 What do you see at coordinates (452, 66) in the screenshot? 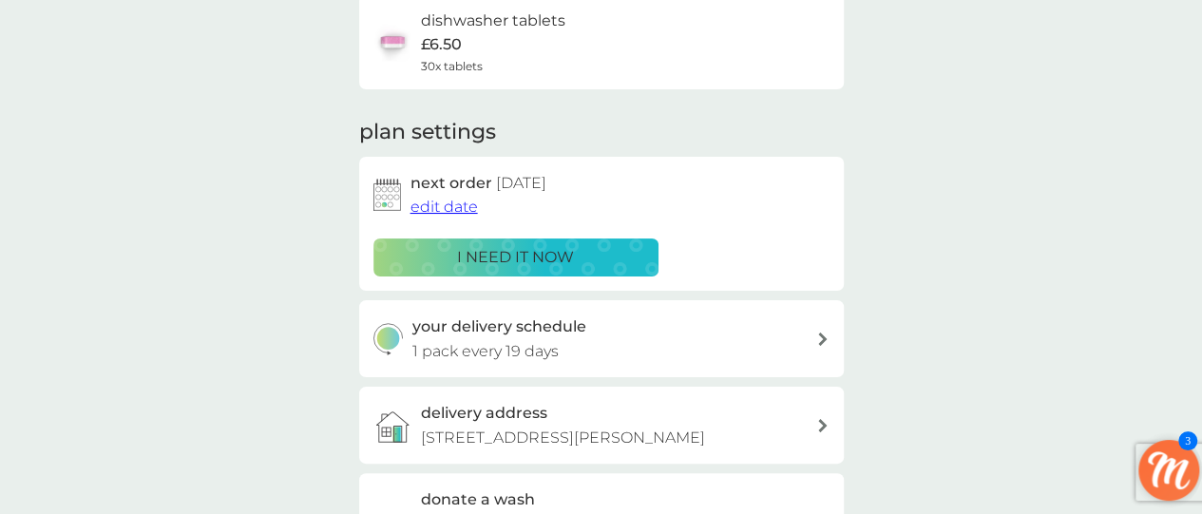
I see `span: 30x tablets` at bounding box center [452, 66].